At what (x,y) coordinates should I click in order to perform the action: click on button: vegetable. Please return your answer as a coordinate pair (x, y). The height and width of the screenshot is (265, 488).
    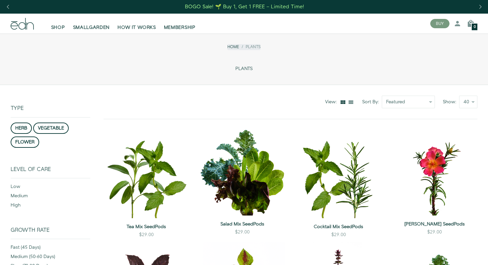
    Looking at the image, I should click on (51, 128).